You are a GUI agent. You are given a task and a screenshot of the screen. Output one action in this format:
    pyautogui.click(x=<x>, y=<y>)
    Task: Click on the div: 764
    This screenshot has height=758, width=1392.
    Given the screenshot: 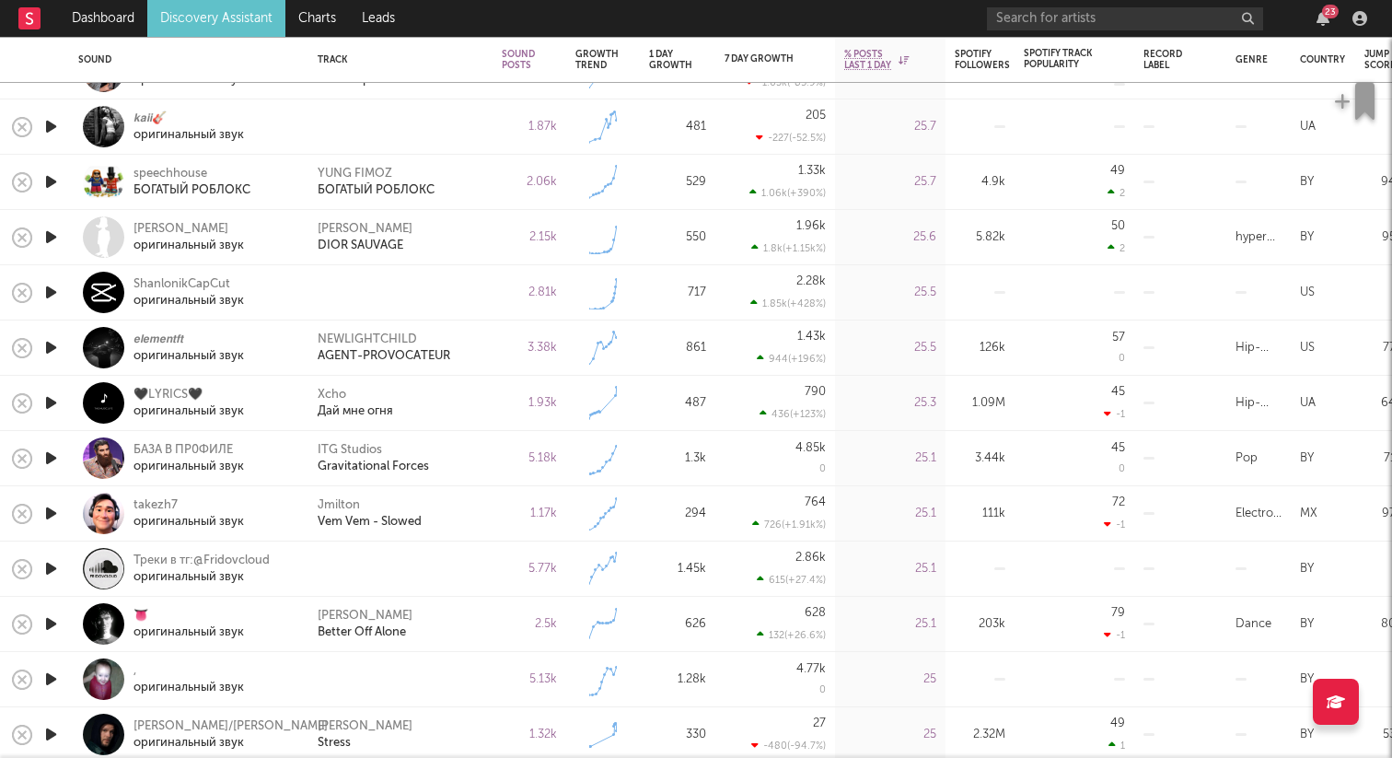 What is the action you would take?
    pyautogui.click(x=815, y=502)
    